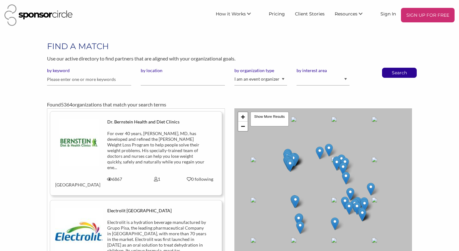 This screenshot has height=251, width=459. What do you see at coordinates (261, 71) in the screenshot?
I see `label: by organization type` at bounding box center [261, 71].